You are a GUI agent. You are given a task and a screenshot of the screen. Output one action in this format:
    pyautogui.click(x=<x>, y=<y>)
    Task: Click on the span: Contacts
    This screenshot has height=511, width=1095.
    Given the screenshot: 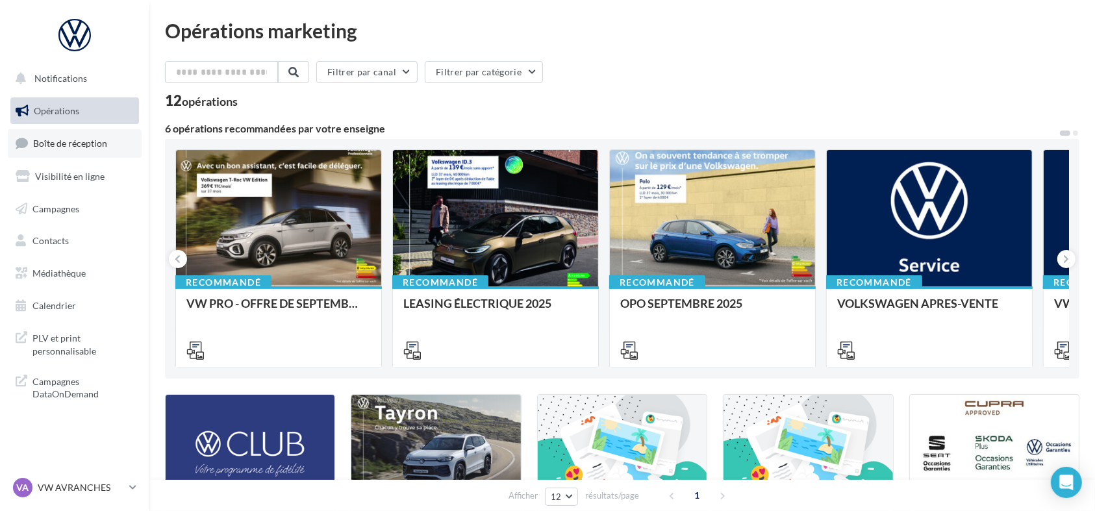 What is the action you would take?
    pyautogui.click(x=51, y=240)
    